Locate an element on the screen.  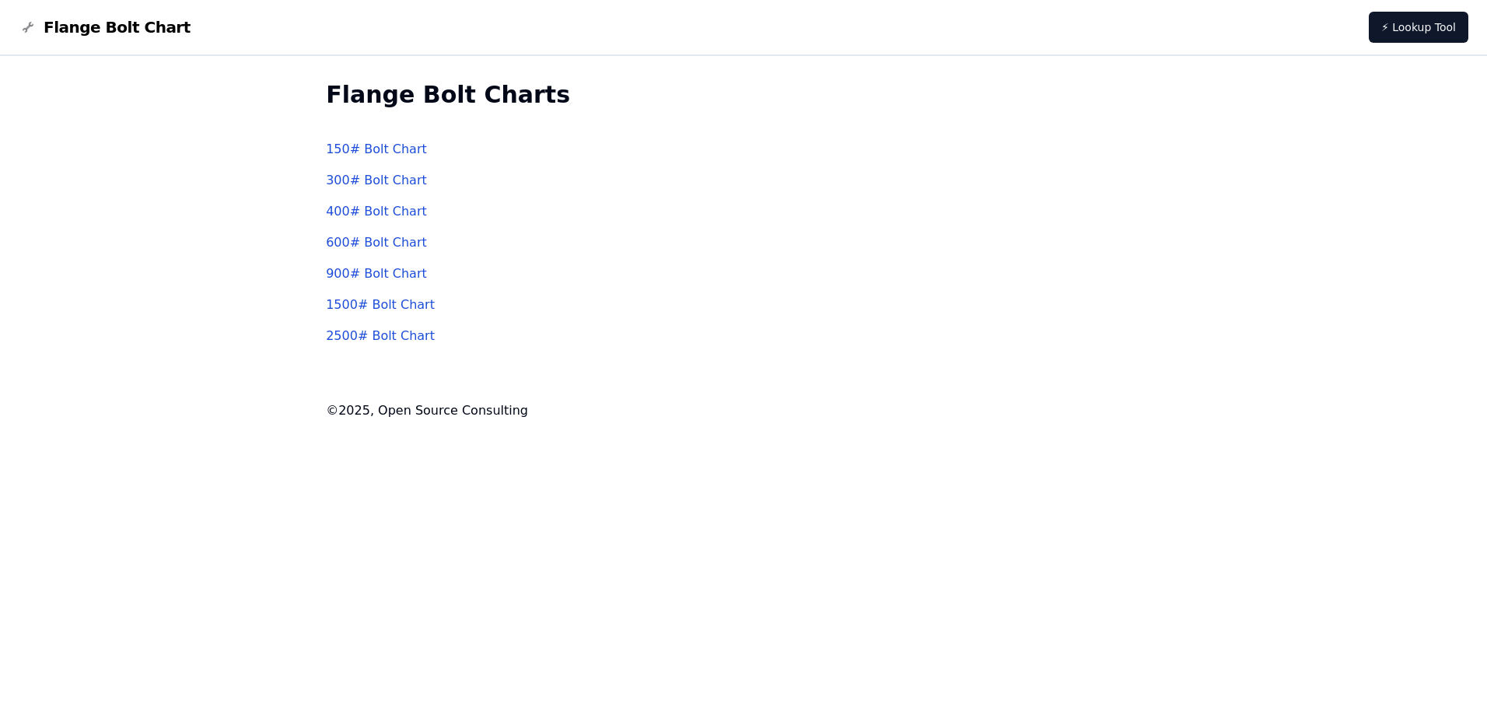
a: 400# Bolt Chart is located at coordinates (376, 211).